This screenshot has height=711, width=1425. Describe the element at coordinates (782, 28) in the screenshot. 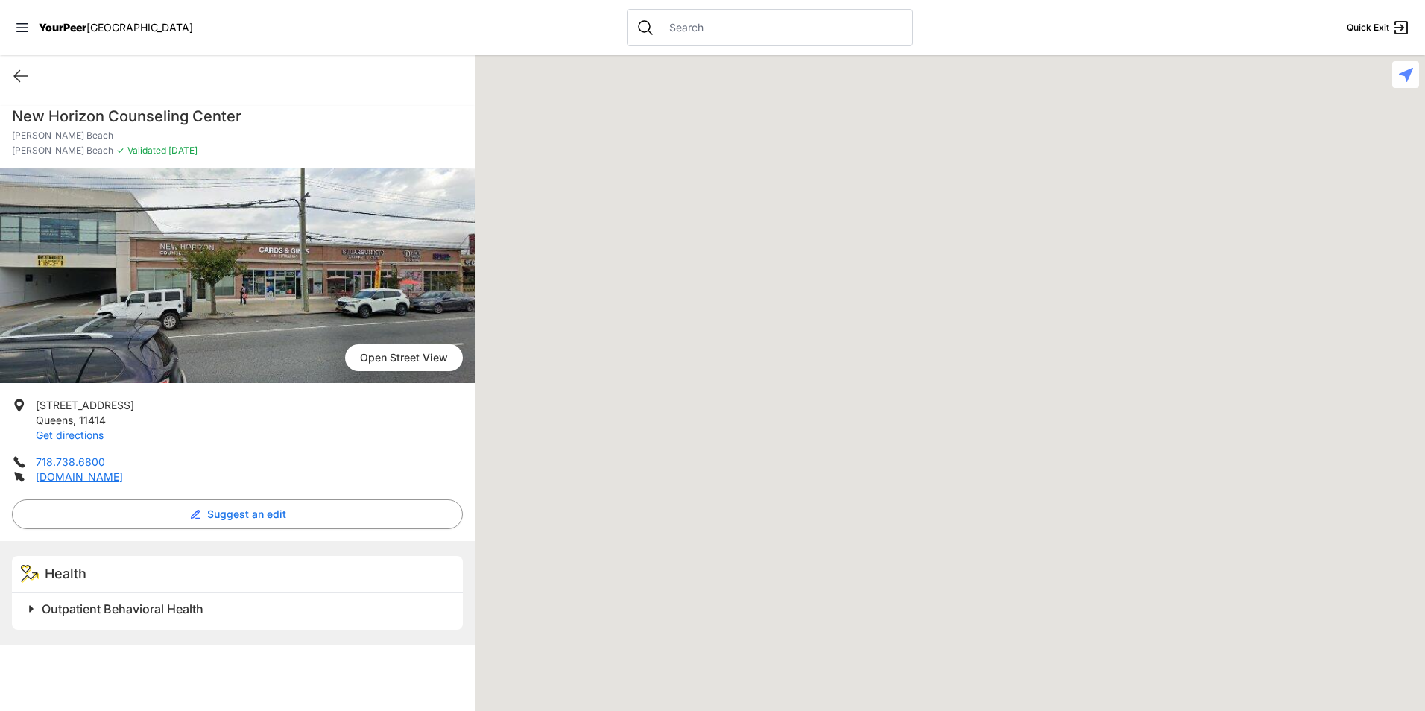

I see `input: Search` at that location.